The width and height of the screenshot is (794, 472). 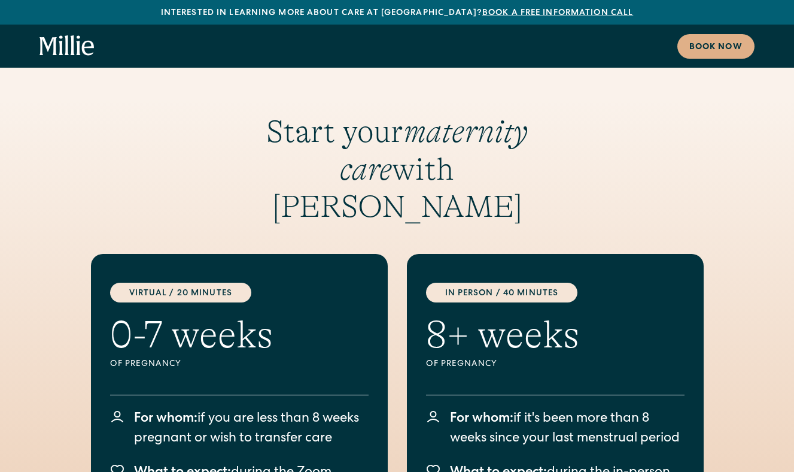 What do you see at coordinates (716, 46) in the screenshot?
I see `a: Book now` at bounding box center [716, 46].